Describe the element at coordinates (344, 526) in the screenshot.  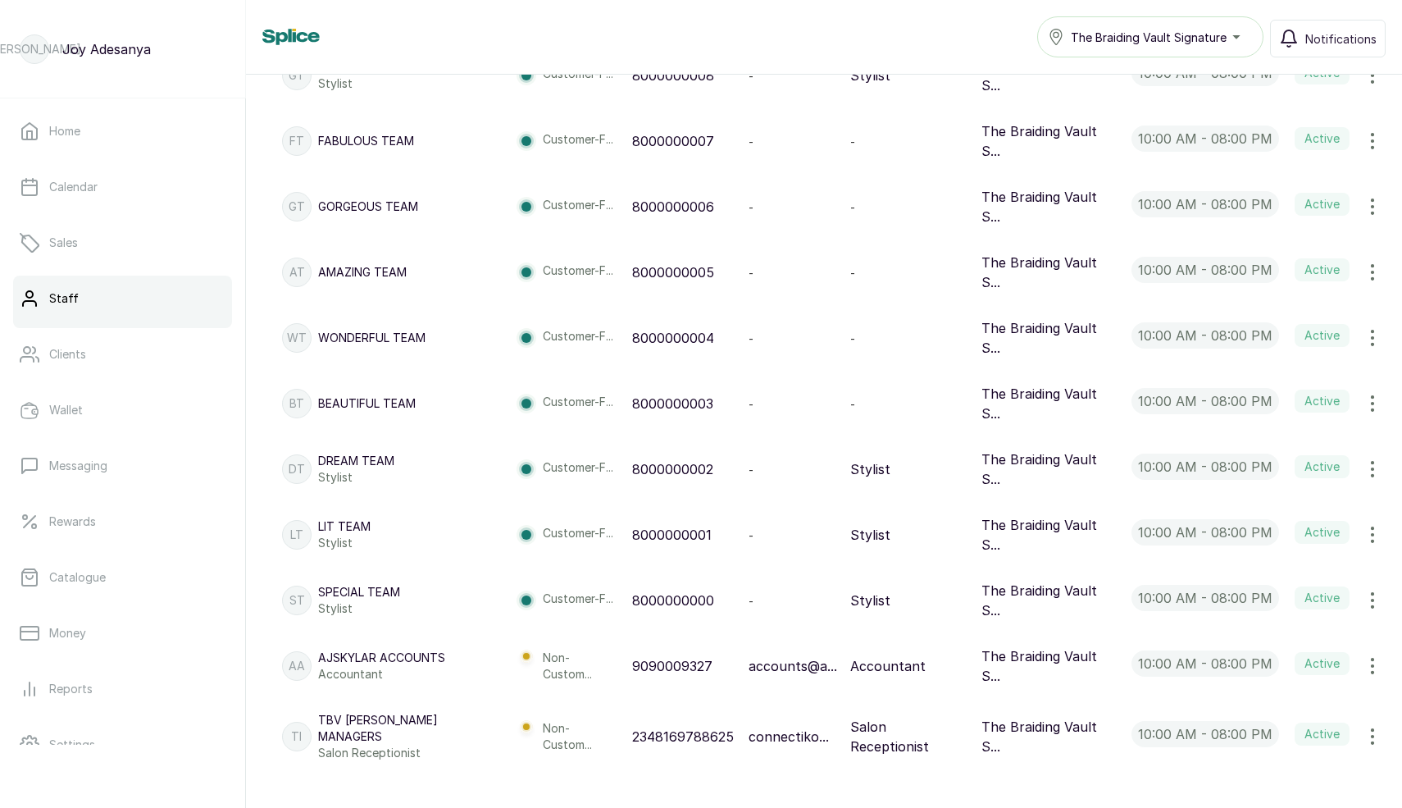
I see `p: Lit Team` at that location.